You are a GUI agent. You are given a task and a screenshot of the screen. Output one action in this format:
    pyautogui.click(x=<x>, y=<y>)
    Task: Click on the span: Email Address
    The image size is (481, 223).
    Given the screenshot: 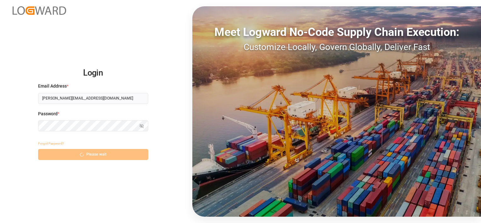 What is the action you would take?
    pyautogui.click(x=52, y=86)
    